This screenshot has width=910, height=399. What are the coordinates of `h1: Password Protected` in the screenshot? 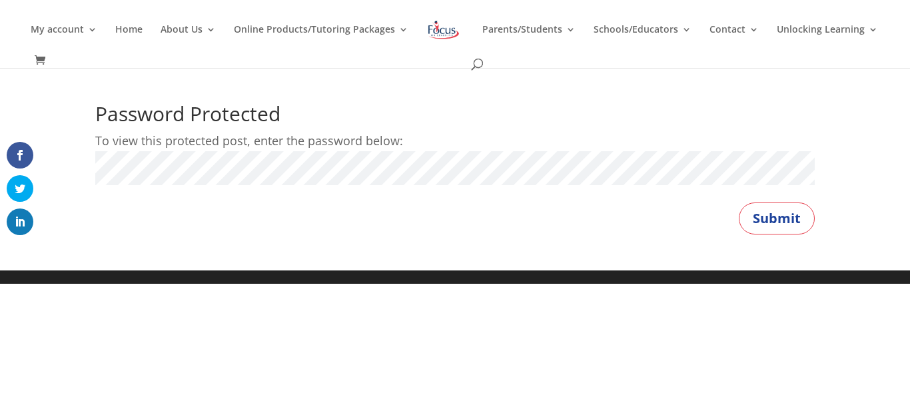 It's located at (455, 117).